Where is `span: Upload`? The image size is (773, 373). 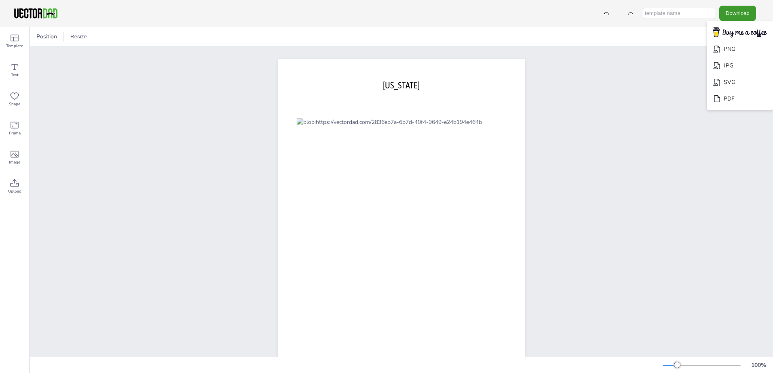 span: Upload is located at coordinates (15, 192).